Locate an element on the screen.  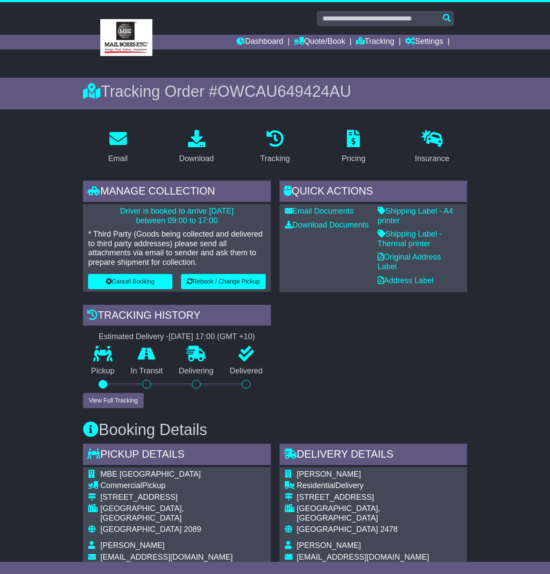
div: Manage collection is located at coordinates (177, 192).